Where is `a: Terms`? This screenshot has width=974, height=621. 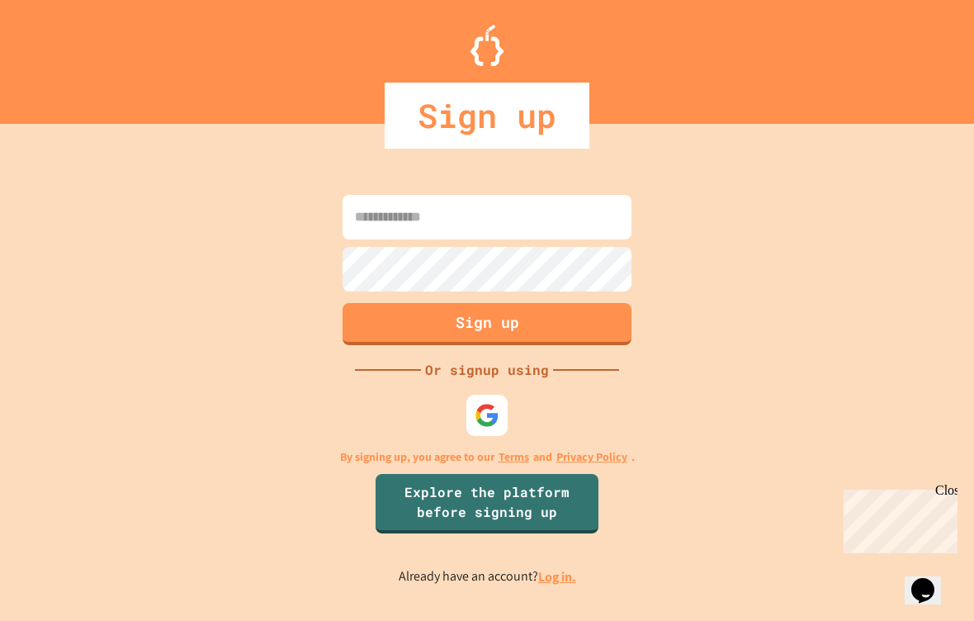 a: Terms is located at coordinates (513, 456).